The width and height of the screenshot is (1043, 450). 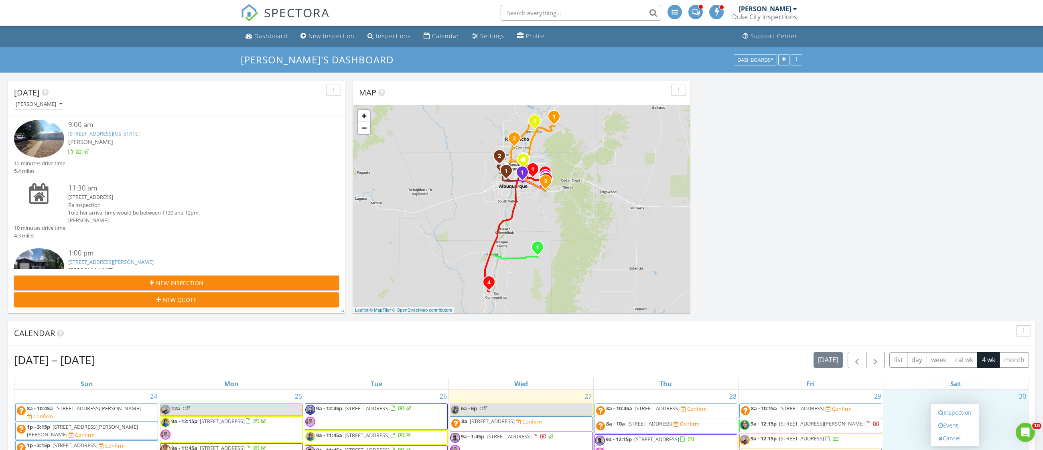 I want to click on div: 11:30 am, so click(x=190, y=188).